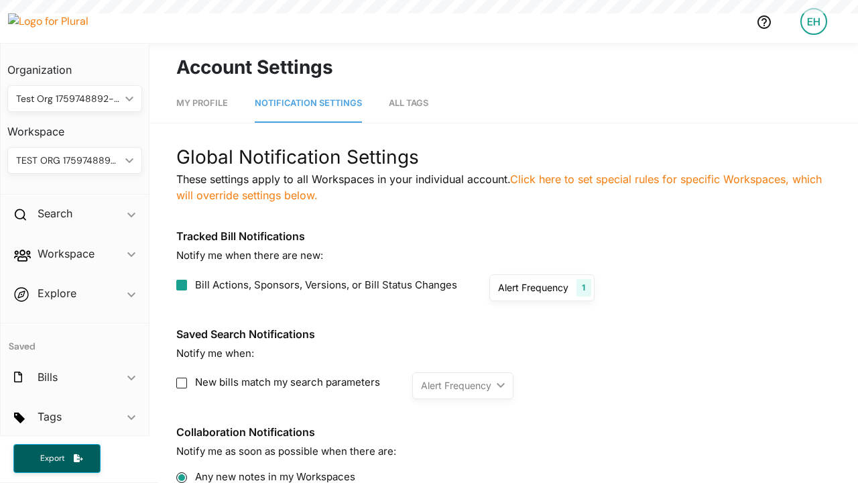 The height and width of the screenshot is (483, 858). Describe the element at coordinates (57, 458) in the screenshot. I see `button: Export` at that location.